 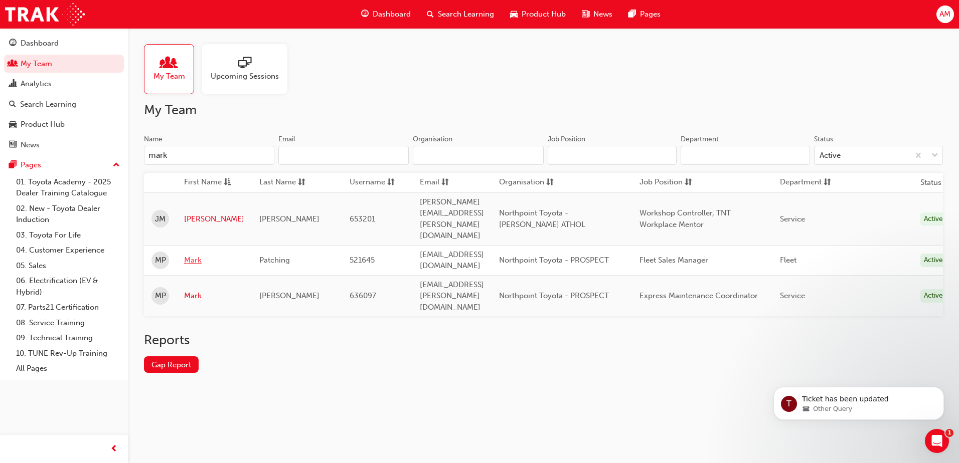 I want to click on span: AM, so click(x=945, y=14).